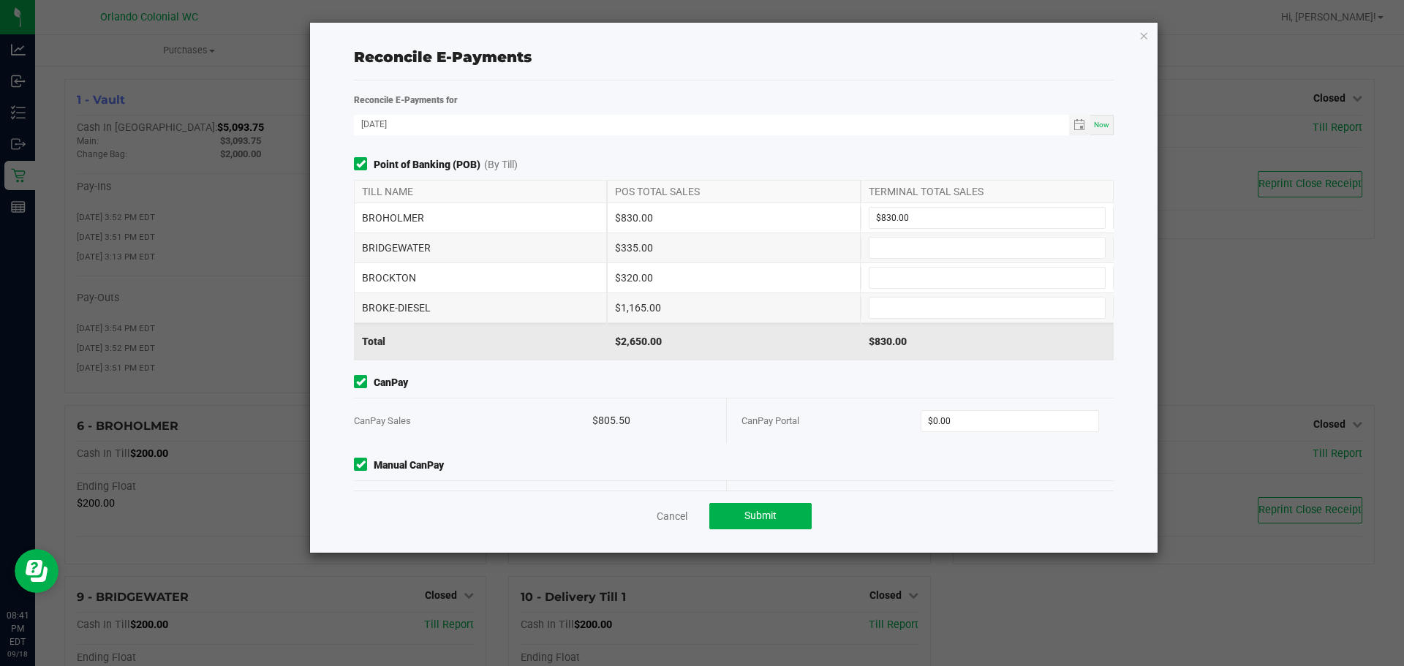 The image size is (1404, 666). Describe the element at coordinates (1101, 124) in the screenshot. I see `span: Now` at that location.